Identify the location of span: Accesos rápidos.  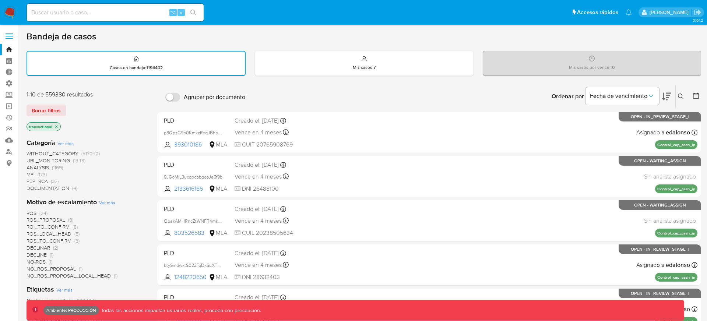
(598, 12).